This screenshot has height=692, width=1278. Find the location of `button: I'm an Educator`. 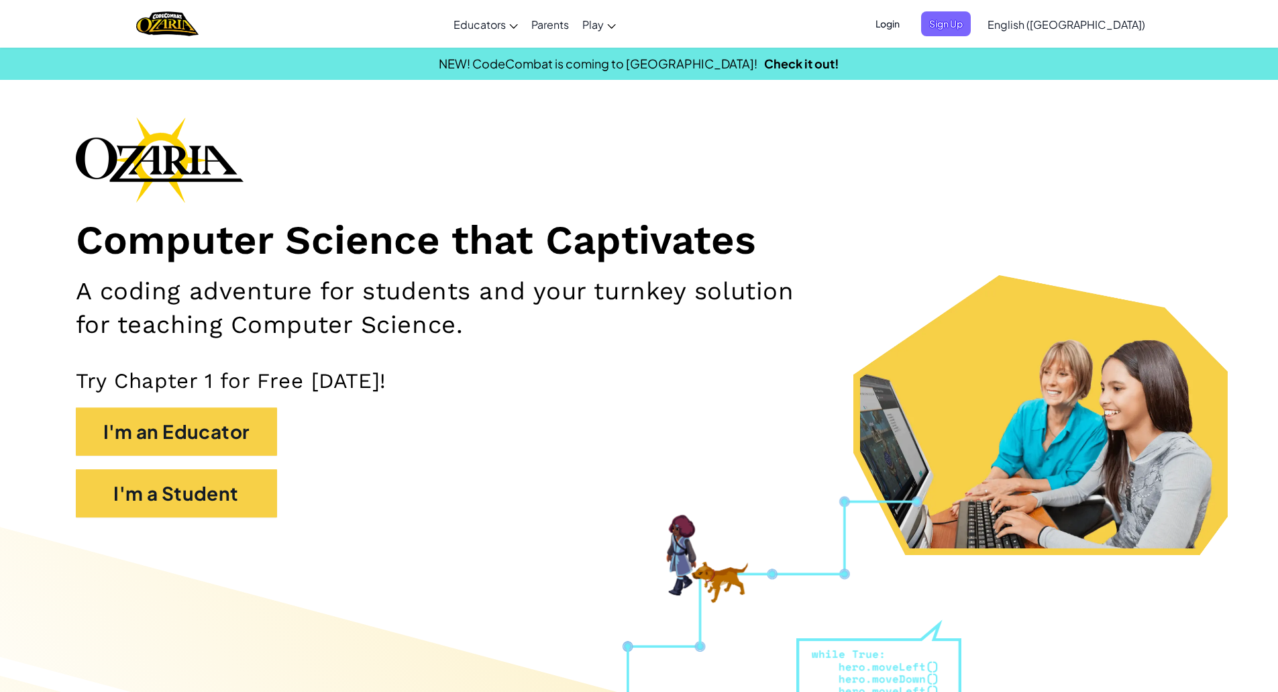

button: I'm an Educator is located at coordinates (176, 431).